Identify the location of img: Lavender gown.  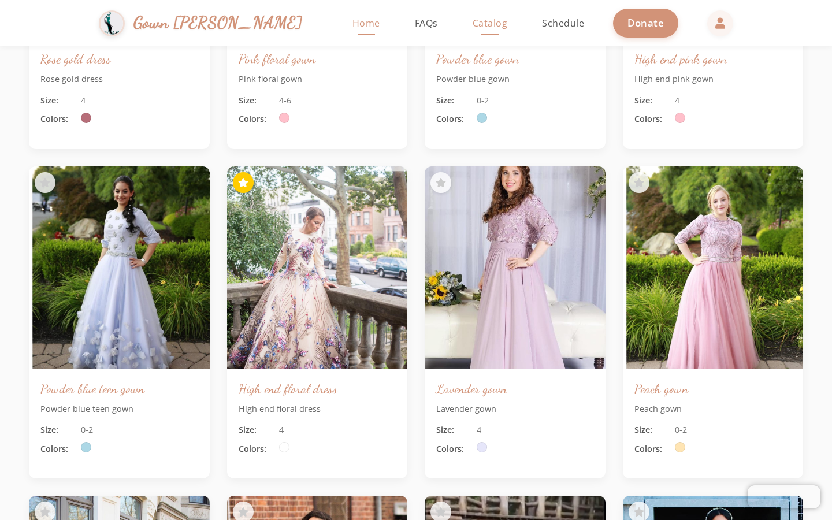
(515, 268).